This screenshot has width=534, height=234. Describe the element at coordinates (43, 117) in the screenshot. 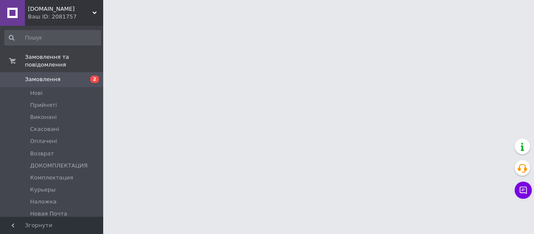

I see `span: Виконані` at that location.